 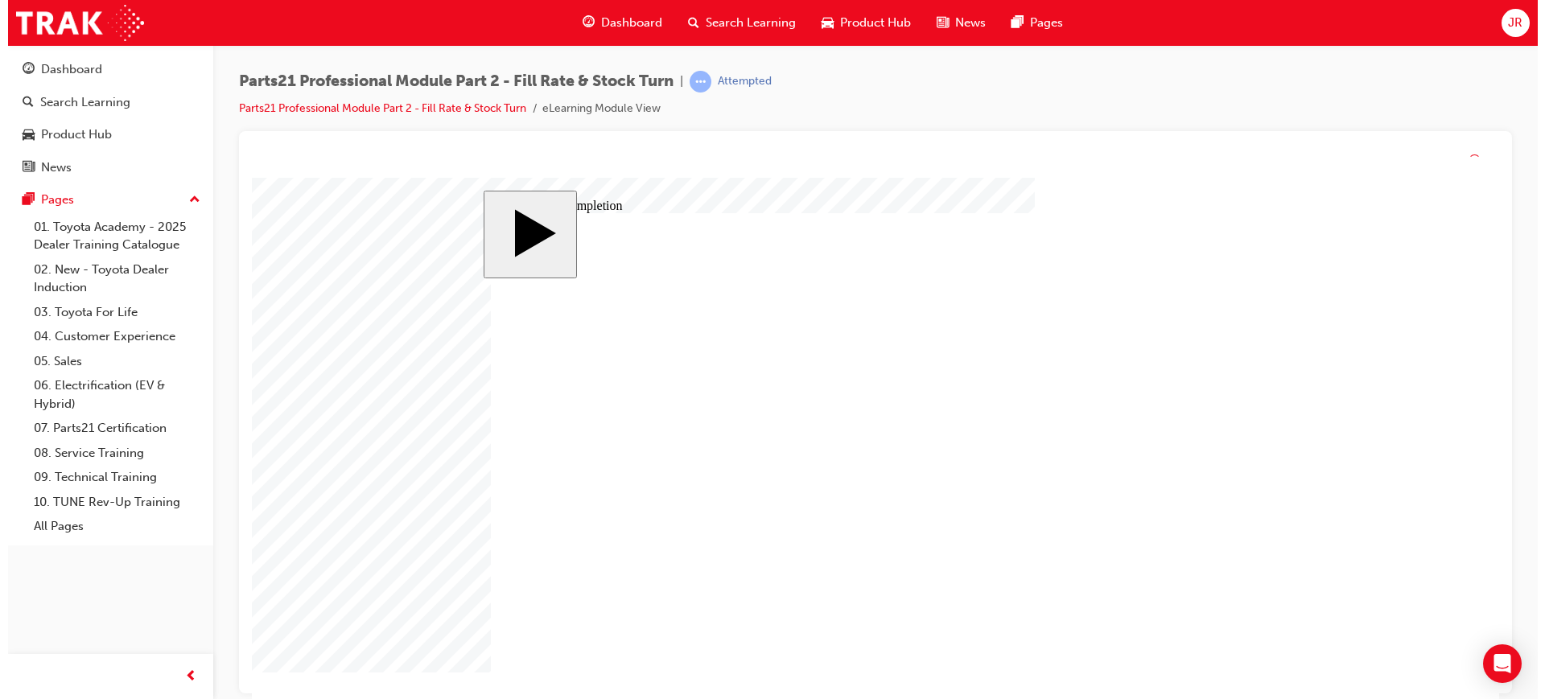 What do you see at coordinates (49, 200) in the screenshot?
I see `div: Pages` at bounding box center [49, 200].